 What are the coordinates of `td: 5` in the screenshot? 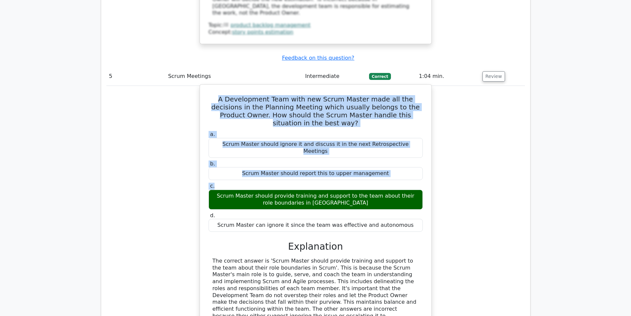 It's located at (136, 76).